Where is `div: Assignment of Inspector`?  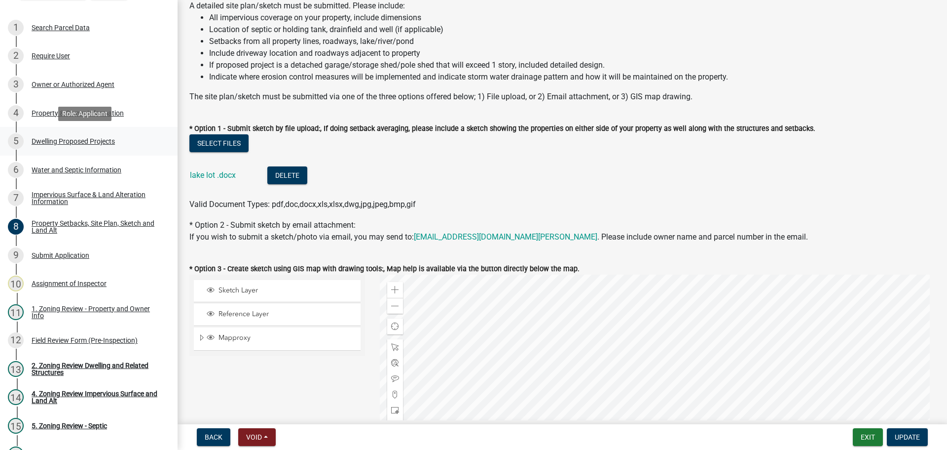 div: Assignment of Inspector is located at coordinates (69, 283).